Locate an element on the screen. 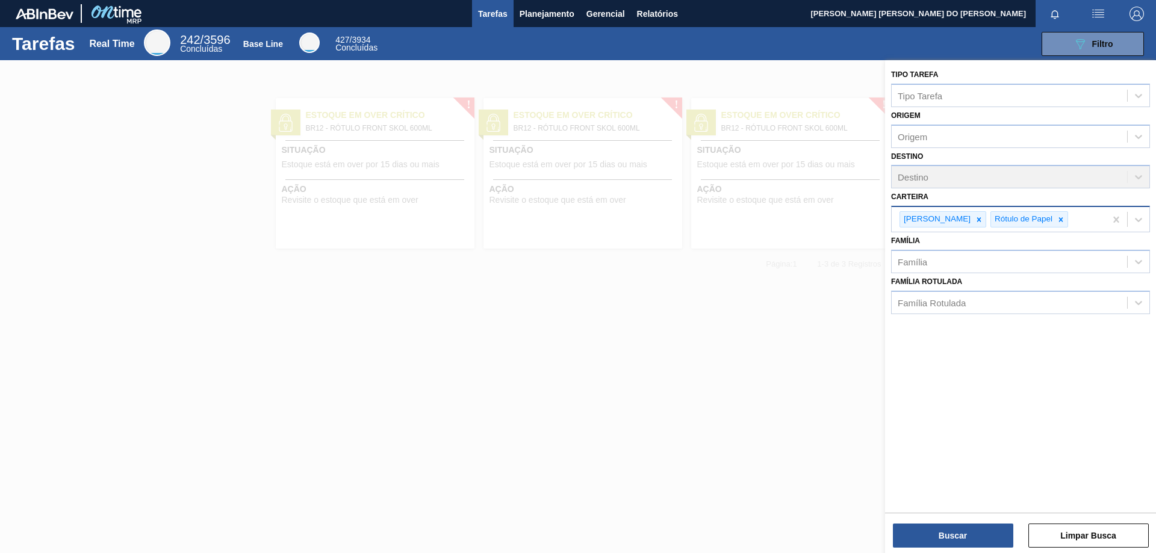  h1: Tarefas is located at coordinates (43, 43).